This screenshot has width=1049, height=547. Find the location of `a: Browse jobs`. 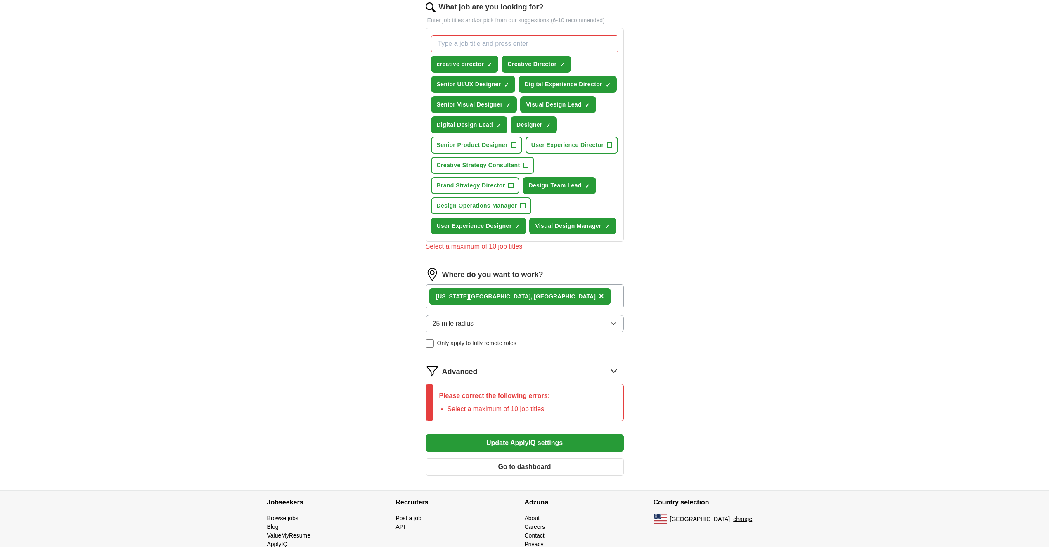

a: Browse jobs is located at coordinates (283, 518).